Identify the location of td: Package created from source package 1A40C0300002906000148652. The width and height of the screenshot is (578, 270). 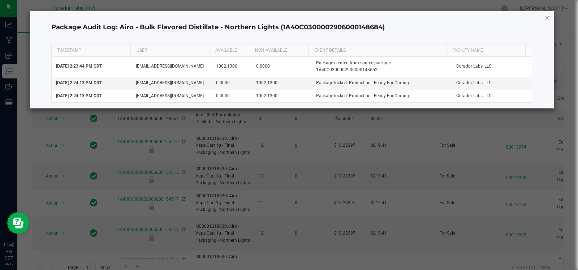
(382, 66).